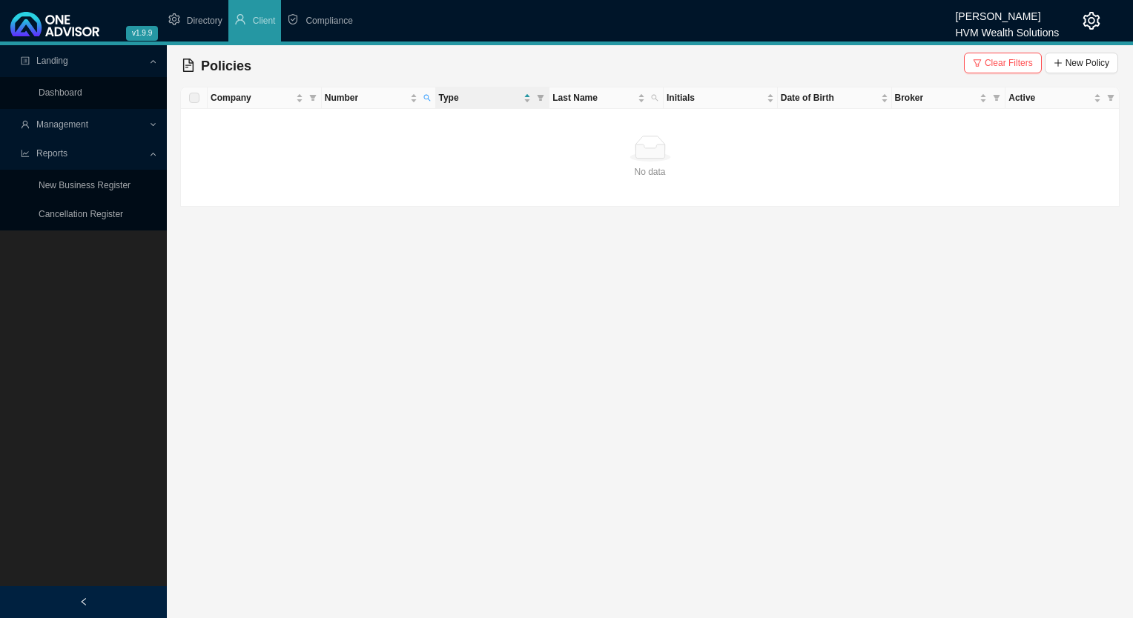  Describe the element at coordinates (715, 98) in the screenshot. I see `span: Initials` at that location.